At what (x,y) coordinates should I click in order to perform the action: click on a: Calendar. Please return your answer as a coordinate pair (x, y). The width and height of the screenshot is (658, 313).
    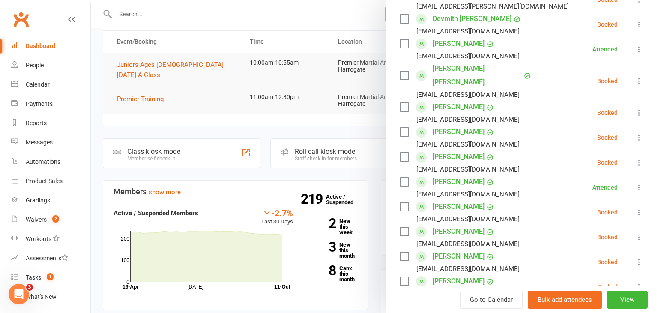
    Looking at the image, I should click on (51, 84).